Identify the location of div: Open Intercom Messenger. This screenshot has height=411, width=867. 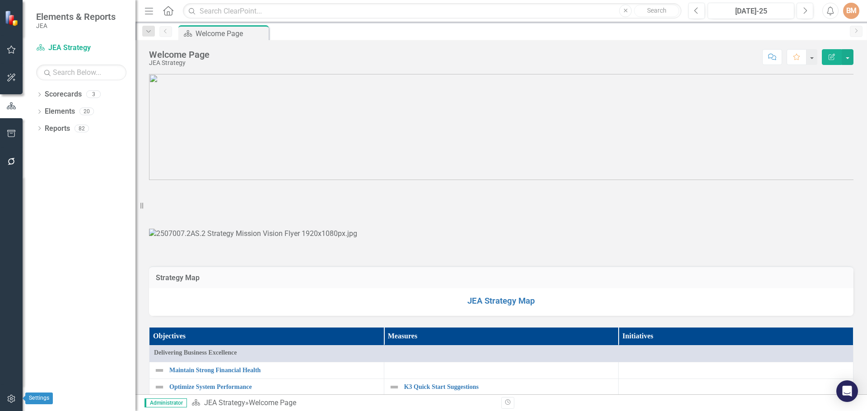
(847, 392).